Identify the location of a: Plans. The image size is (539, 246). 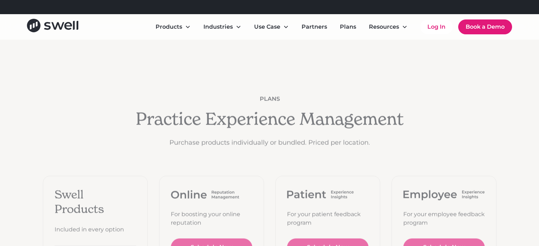
(348, 27).